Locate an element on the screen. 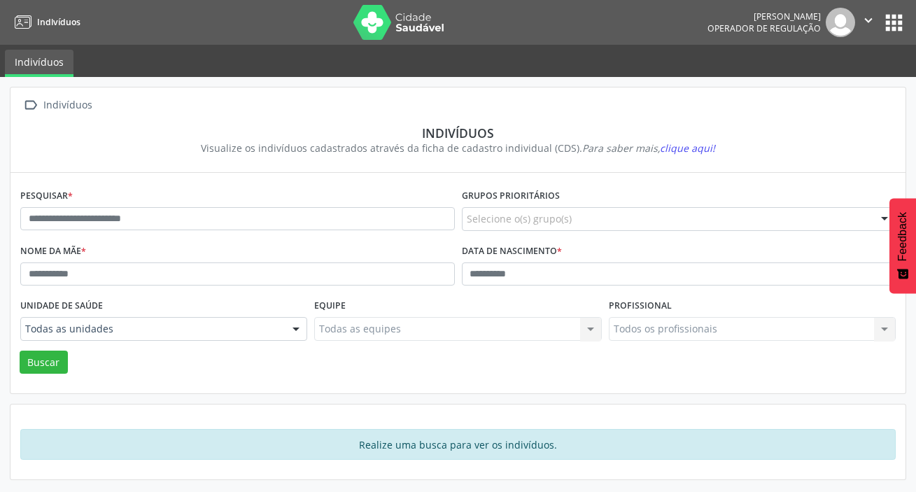  button: Buscar is located at coordinates (43, 362).